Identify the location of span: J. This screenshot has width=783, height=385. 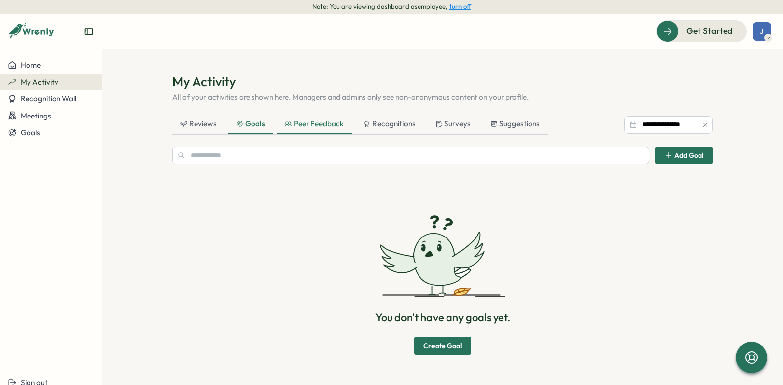
(762, 31).